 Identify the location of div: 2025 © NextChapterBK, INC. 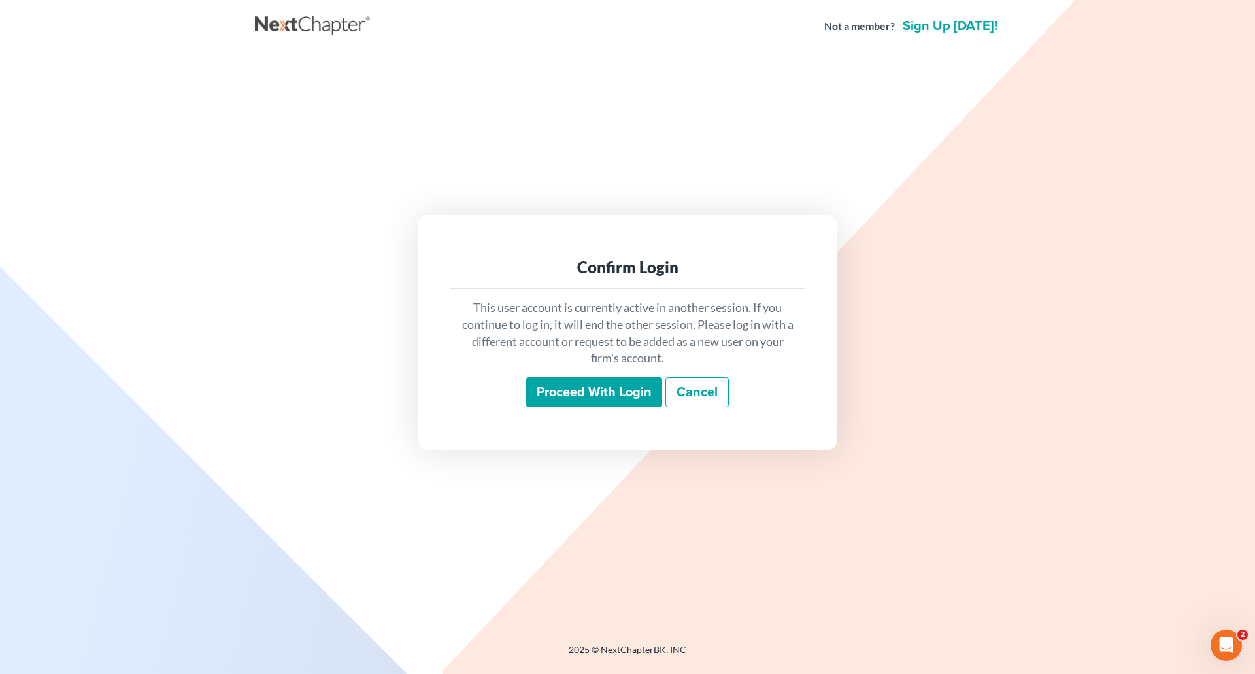
(627, 655).